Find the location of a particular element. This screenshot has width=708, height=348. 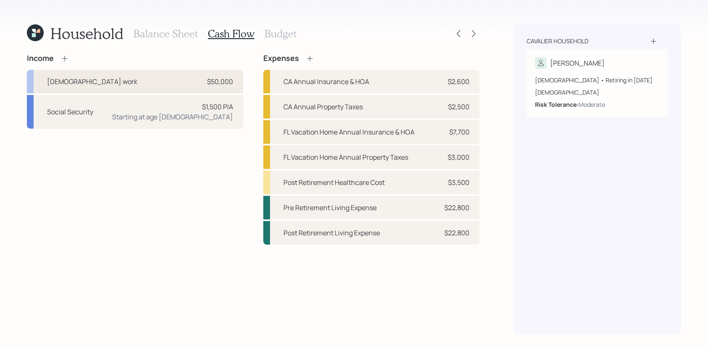

h4: Expenses is located at coordinates (281, 58).